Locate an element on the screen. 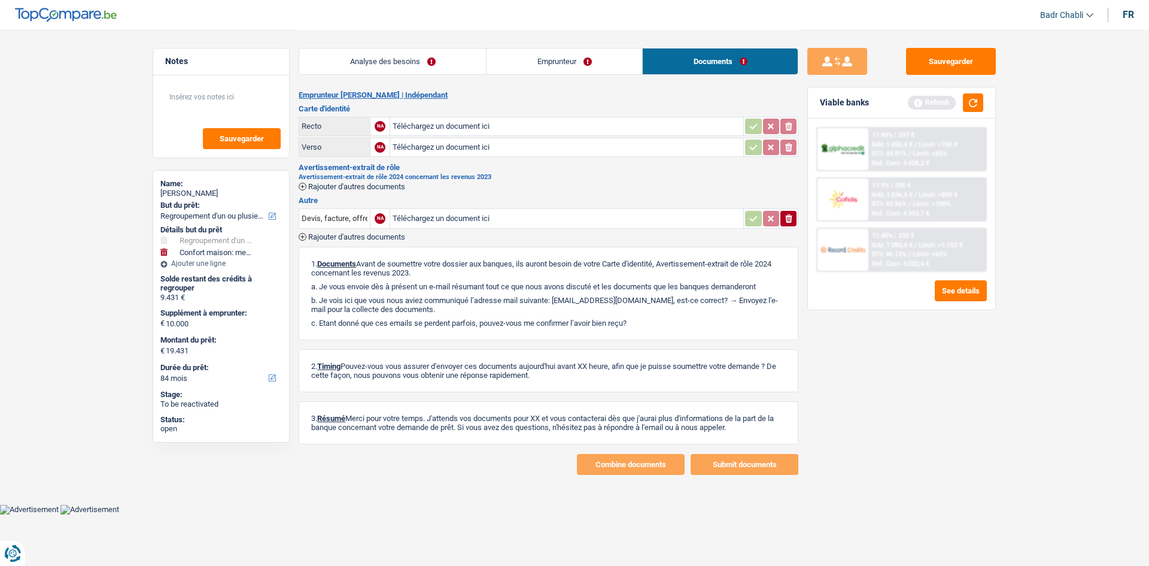 The width and height of the screenshot is (1149, 566). button: Combine documents is located at coordinates (631, 464).